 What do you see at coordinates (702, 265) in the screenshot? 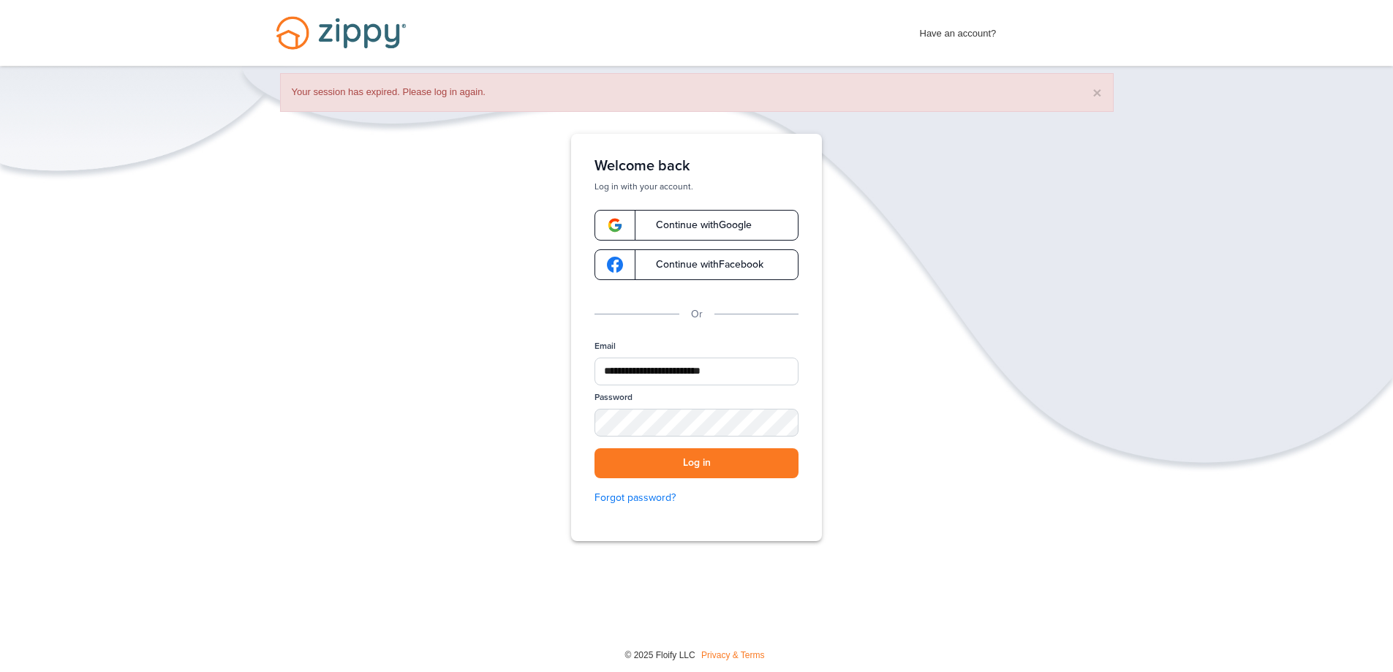
I see `span: Continue with Facebook` at bounding box center [702, 265].